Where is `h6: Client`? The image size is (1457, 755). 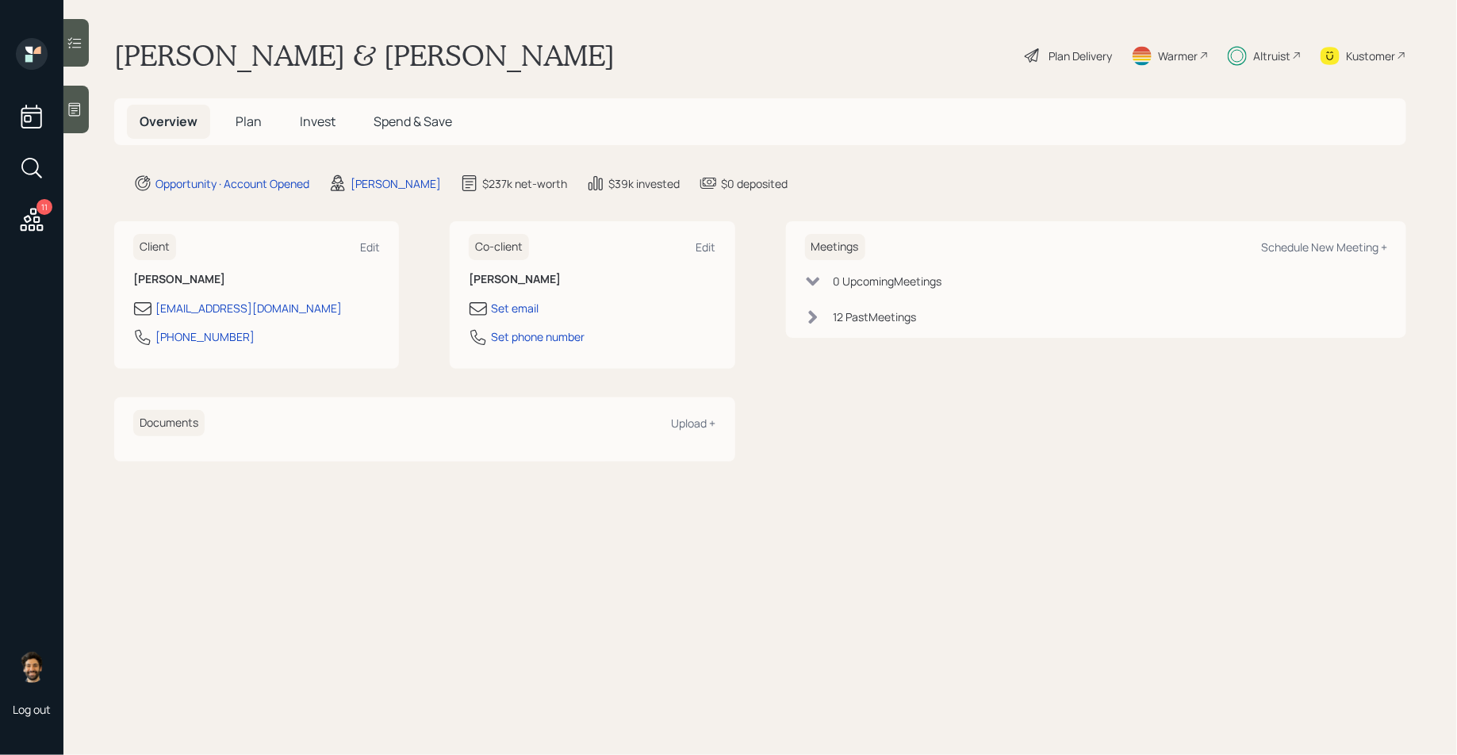 h6: Client is located at coordinates (155, 247).